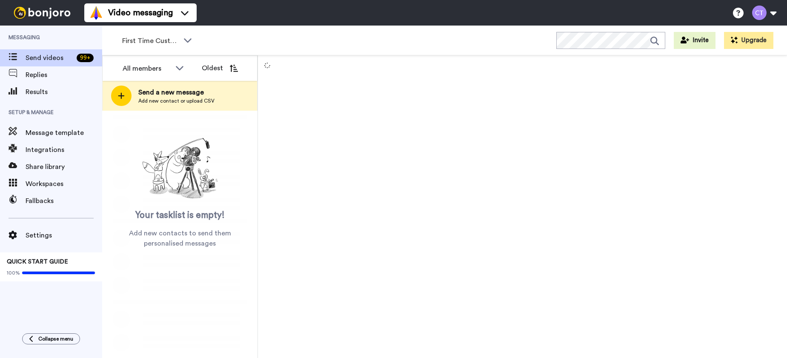 The width and height of the screenshot is (787, 358). What do you see at coordinates (748, 40) in the screenshot?
I see `button: Upgrade` at bounding box center [748, 40].